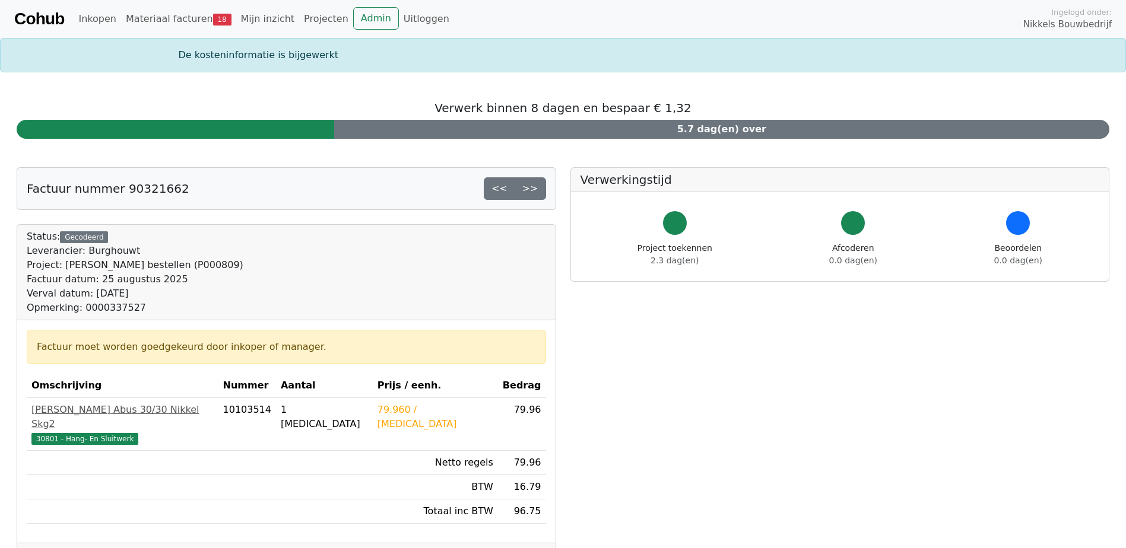 The width and height of the screenshot is (1126, 548). I want to click on h5: Verwerkingstijd, so click(840, 180).